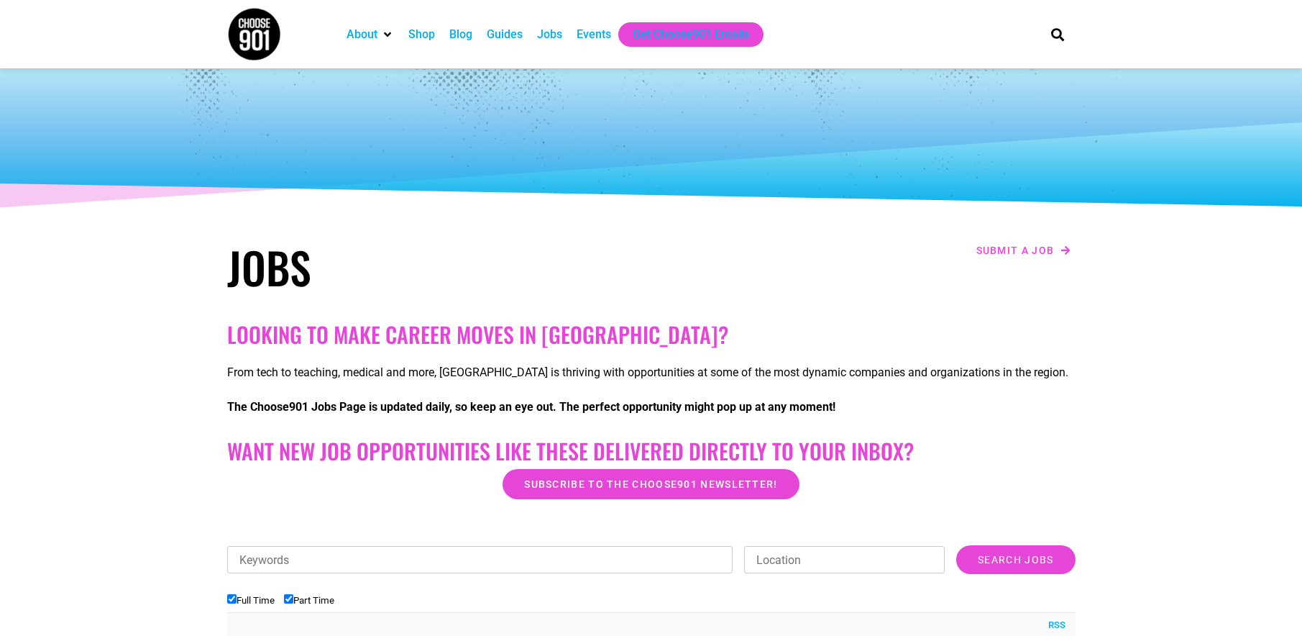 The width and height of the screenshot is (1302, 636). What do you see at coordinates (309, 600) in the screenshot?
I see `label: Part Time` at bounding box center [309, 600].